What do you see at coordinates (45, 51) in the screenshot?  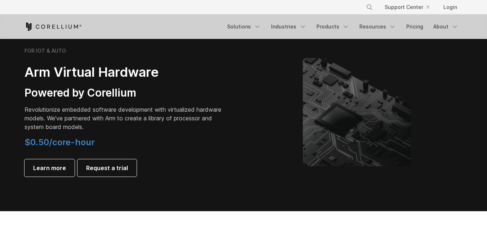 I see `h6: FOR IOT & AUTO` at bounding box center [45, 51].